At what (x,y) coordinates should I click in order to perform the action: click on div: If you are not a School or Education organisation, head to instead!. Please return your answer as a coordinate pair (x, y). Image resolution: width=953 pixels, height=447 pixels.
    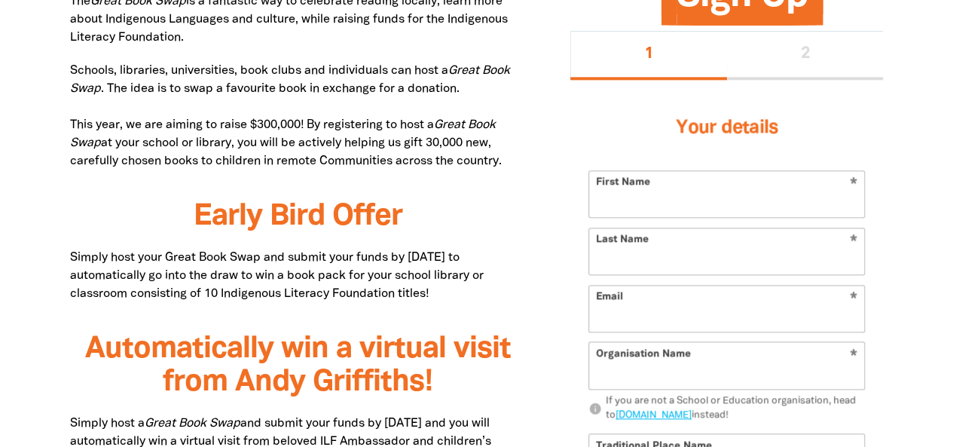
    Looking at the image, I should click on (736, 409).